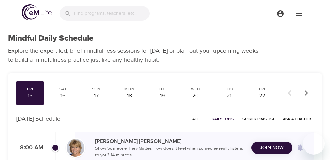  What do you see at coordinates (63, 96) in the screenshot?
I see `div: 16` at bounding box center [63, 96].